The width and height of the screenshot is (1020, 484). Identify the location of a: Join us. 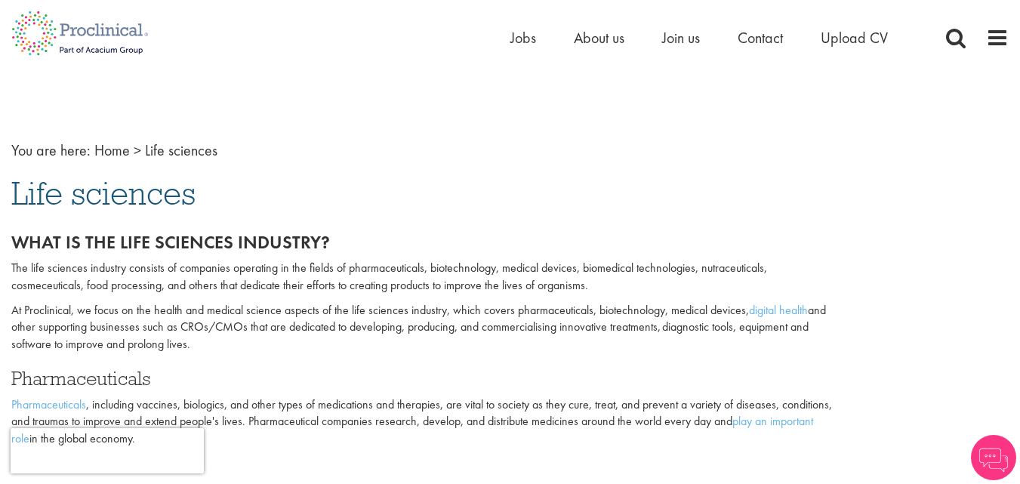
(681, 38).